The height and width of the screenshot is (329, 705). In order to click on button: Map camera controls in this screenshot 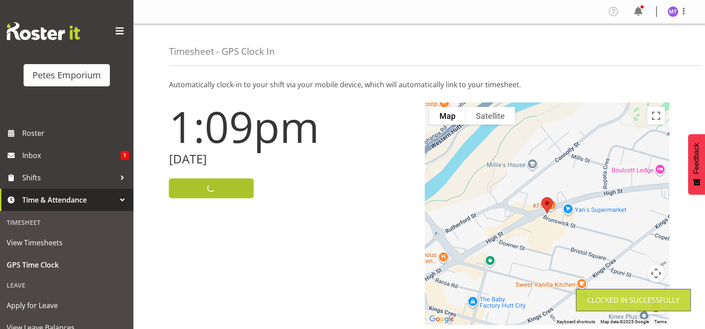, I will do `click(657, 273)`.